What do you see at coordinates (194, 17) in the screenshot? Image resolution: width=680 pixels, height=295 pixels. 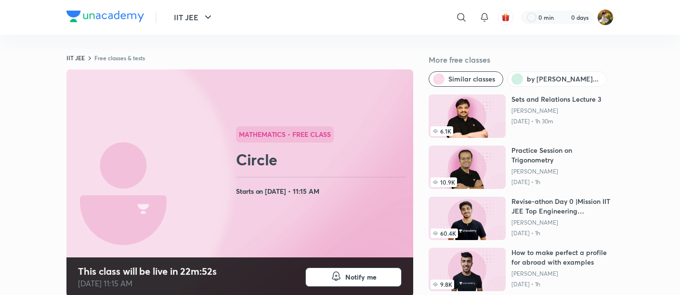 I see `button: IIT JEE` at bounding box center [194, 17].